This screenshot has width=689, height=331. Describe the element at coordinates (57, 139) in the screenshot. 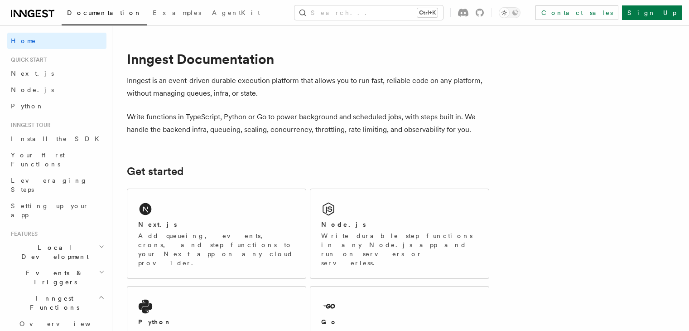

I see `a: Install the SDK` at that location.